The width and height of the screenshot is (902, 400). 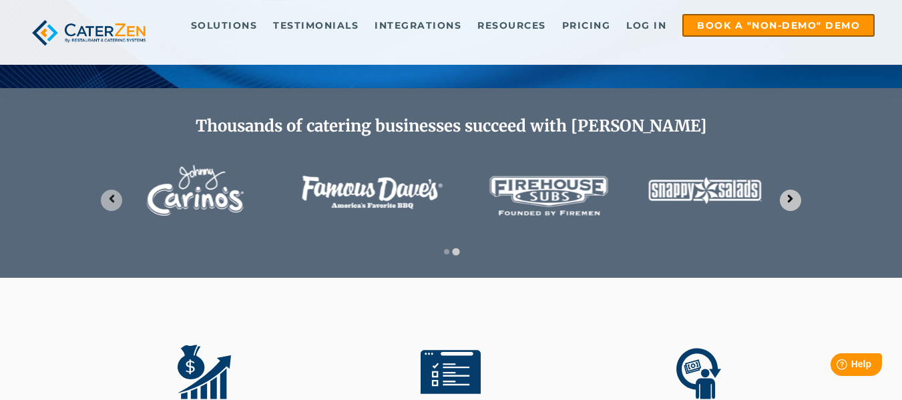 What do you see at coordinates (78, 16) in the screenshot?
I see `span: Help` at bounding box center [78, 16].